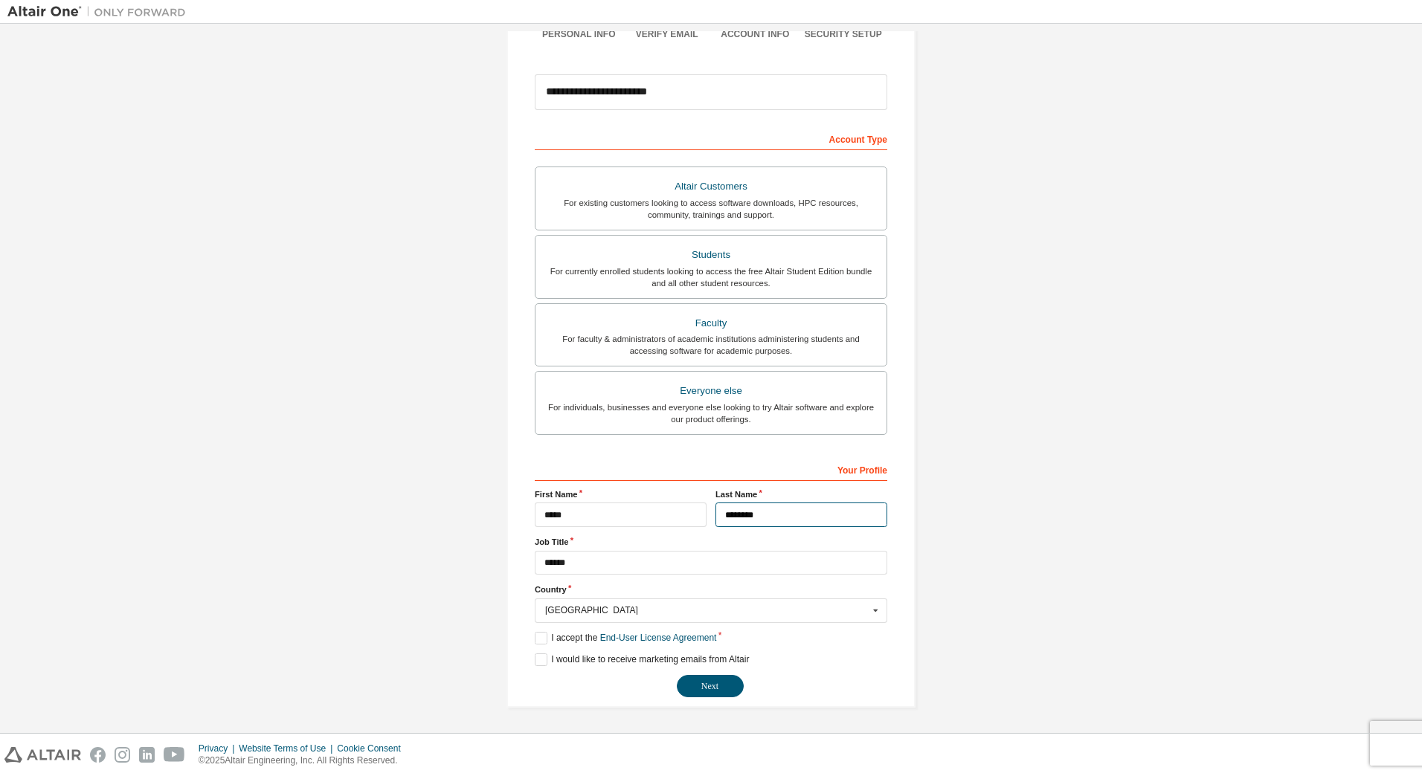  What do you see at coordinates (219, 749) in the screenshot?
I see `div: Privacy` at bounding box center [219, 749].